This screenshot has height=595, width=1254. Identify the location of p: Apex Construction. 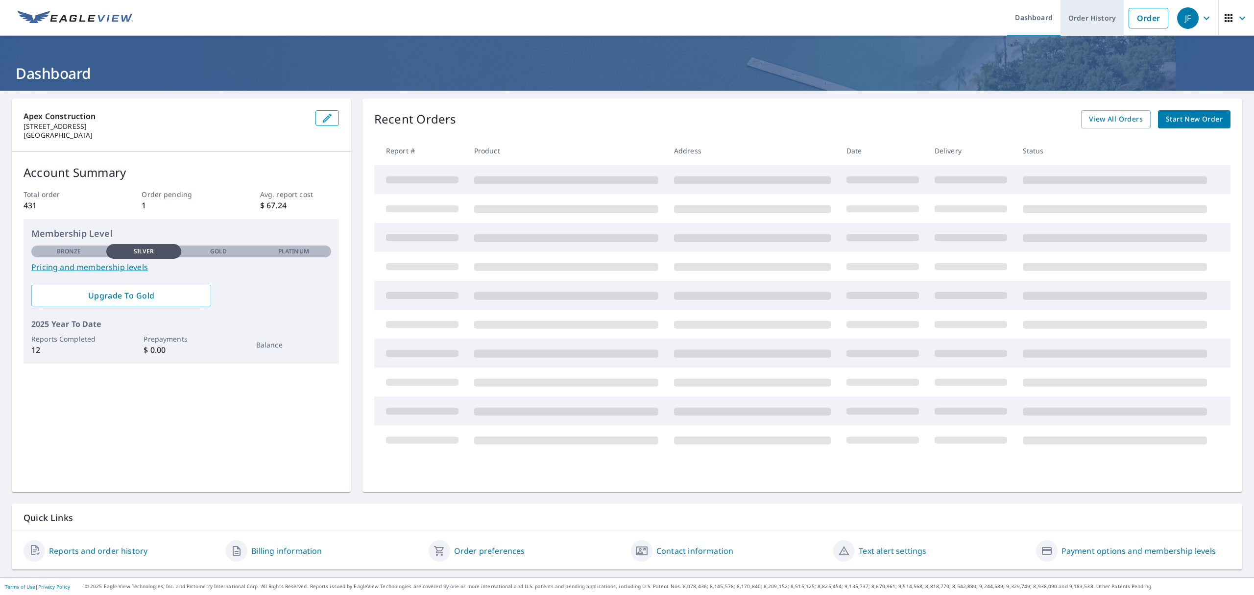
(166, 116).